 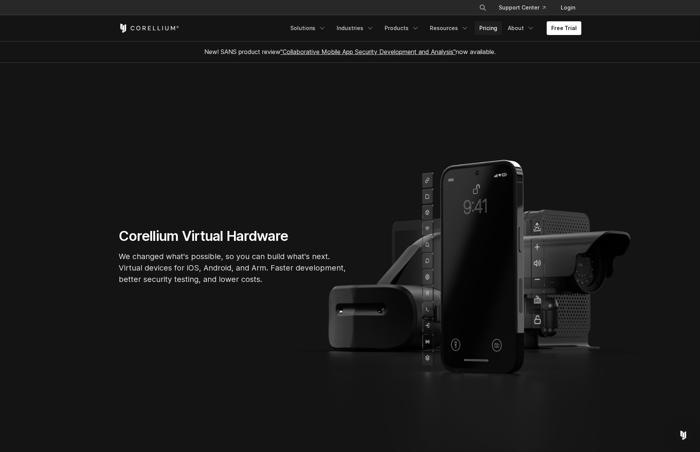 What do you see at coordinates (350, 52) in the screenshot?
I see `span: New! SANS product review now available.` at bounding box center [350, 52].